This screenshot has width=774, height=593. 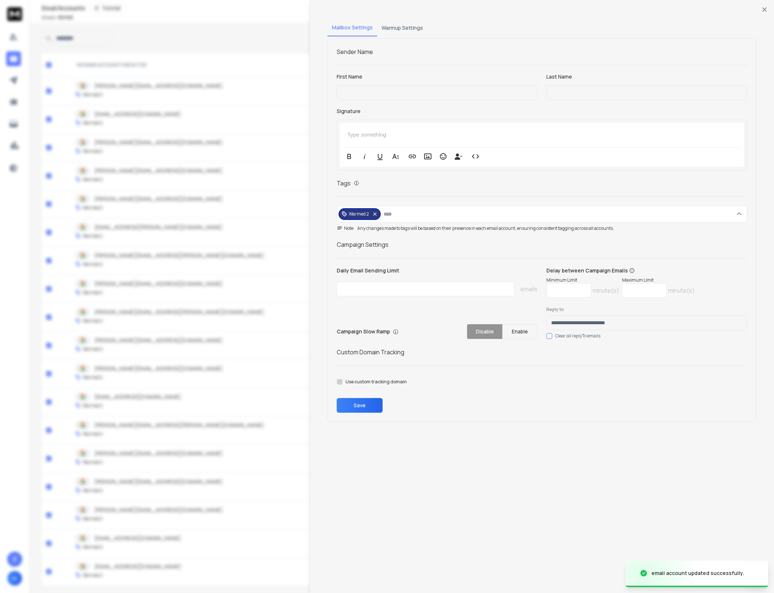 I want to click on h1: Tags, so click(x=344, y=183).